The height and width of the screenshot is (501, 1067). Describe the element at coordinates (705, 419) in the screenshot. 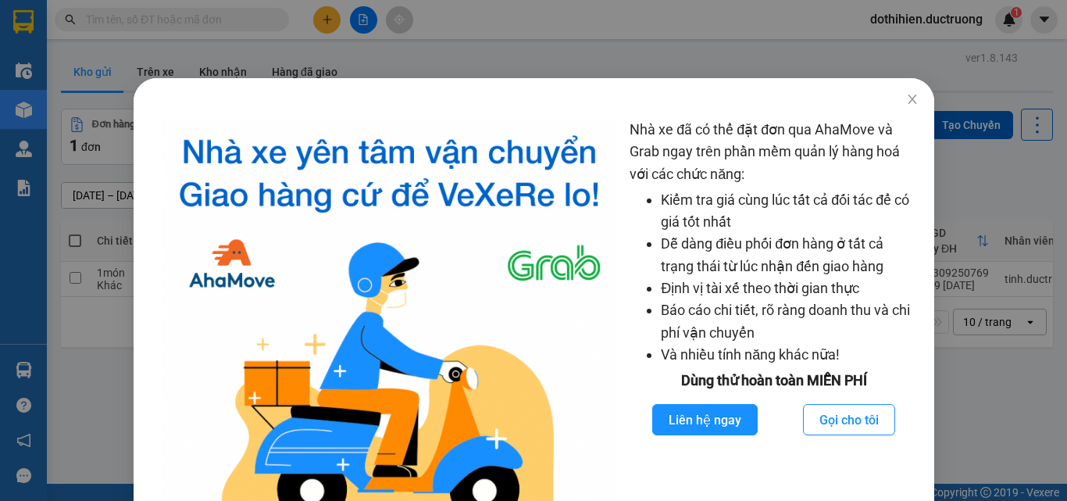

I see `span: Liên hệ ngay` at that location.